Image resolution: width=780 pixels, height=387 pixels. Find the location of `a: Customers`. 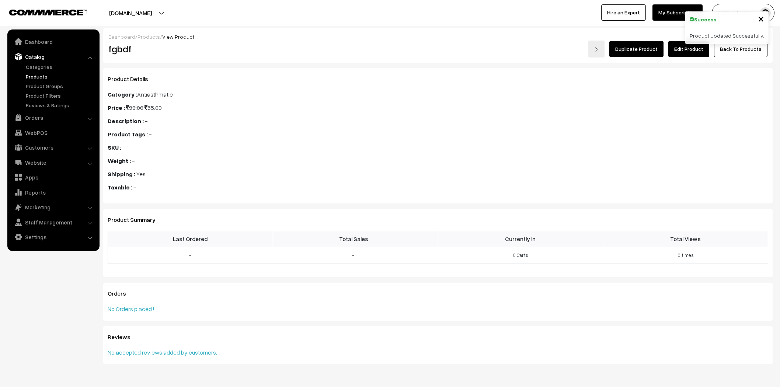

a: Customers is located at coordinates (53, 147).